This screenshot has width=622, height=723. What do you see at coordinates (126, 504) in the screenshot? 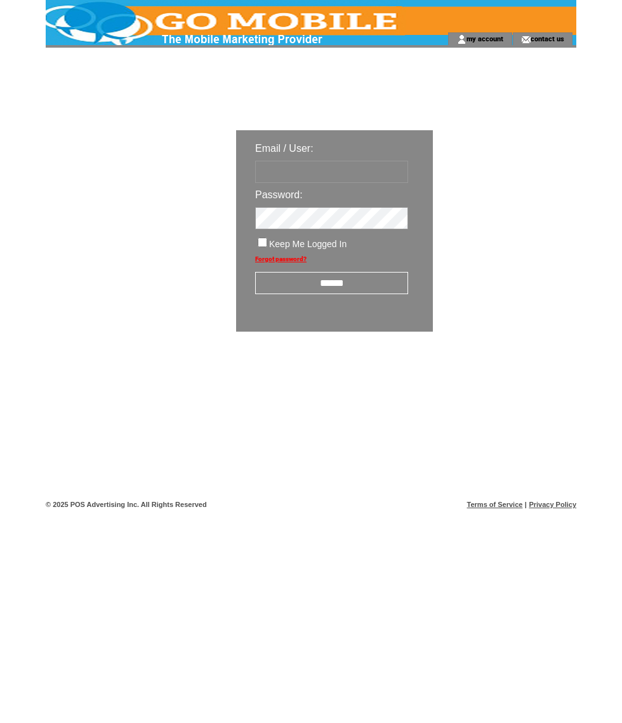
I see `span: © 2025 POS Advertising Inc. All Rights Reserved` at bounding box center [126, 504].